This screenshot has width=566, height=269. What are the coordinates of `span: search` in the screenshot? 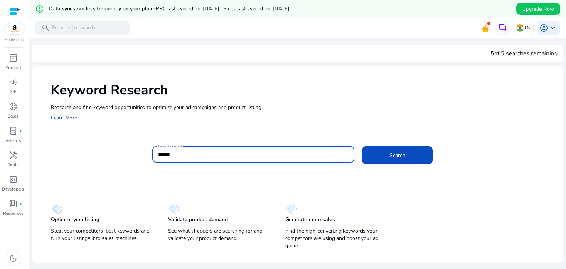 It's located at (46, 28).